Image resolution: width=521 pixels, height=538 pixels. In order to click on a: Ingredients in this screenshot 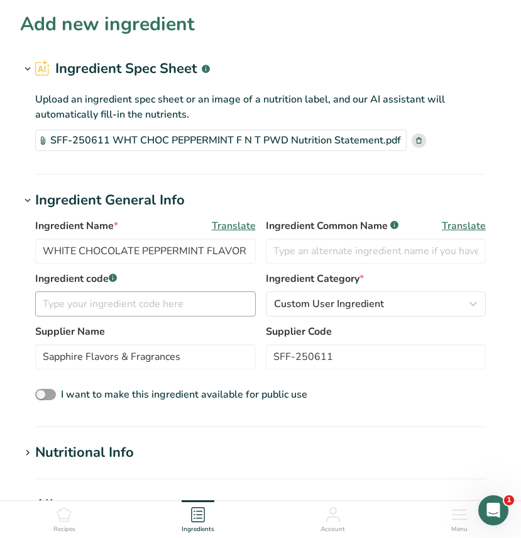, I will do `click(198, 517)`.